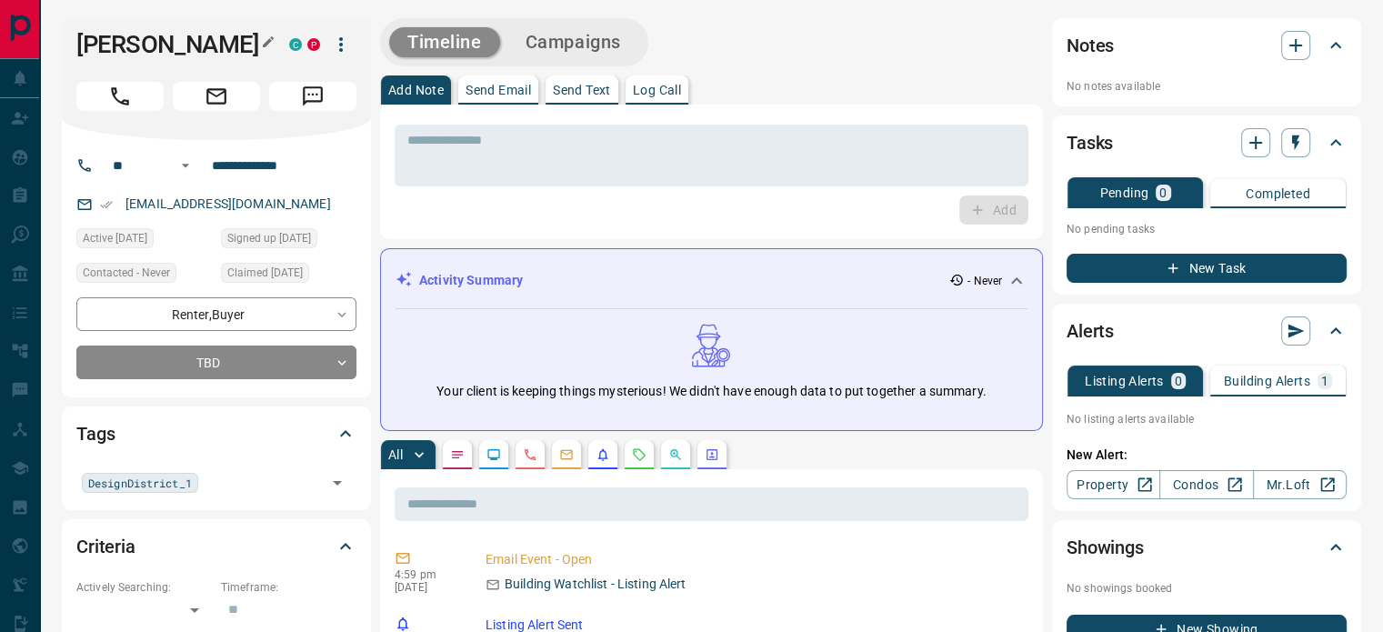 The width and height of the screenshot is (1383, 632). Describe the element at coordinates (288, 275) in the screenshot. I see `div: Thu Aug 26 2021` at that location.